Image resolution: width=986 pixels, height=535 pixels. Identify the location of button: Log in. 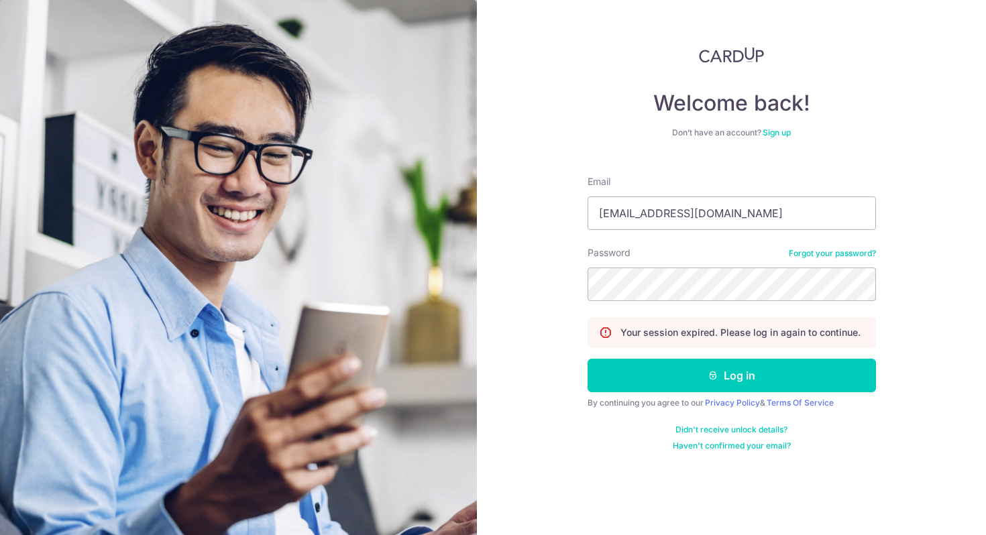
(732, 376).